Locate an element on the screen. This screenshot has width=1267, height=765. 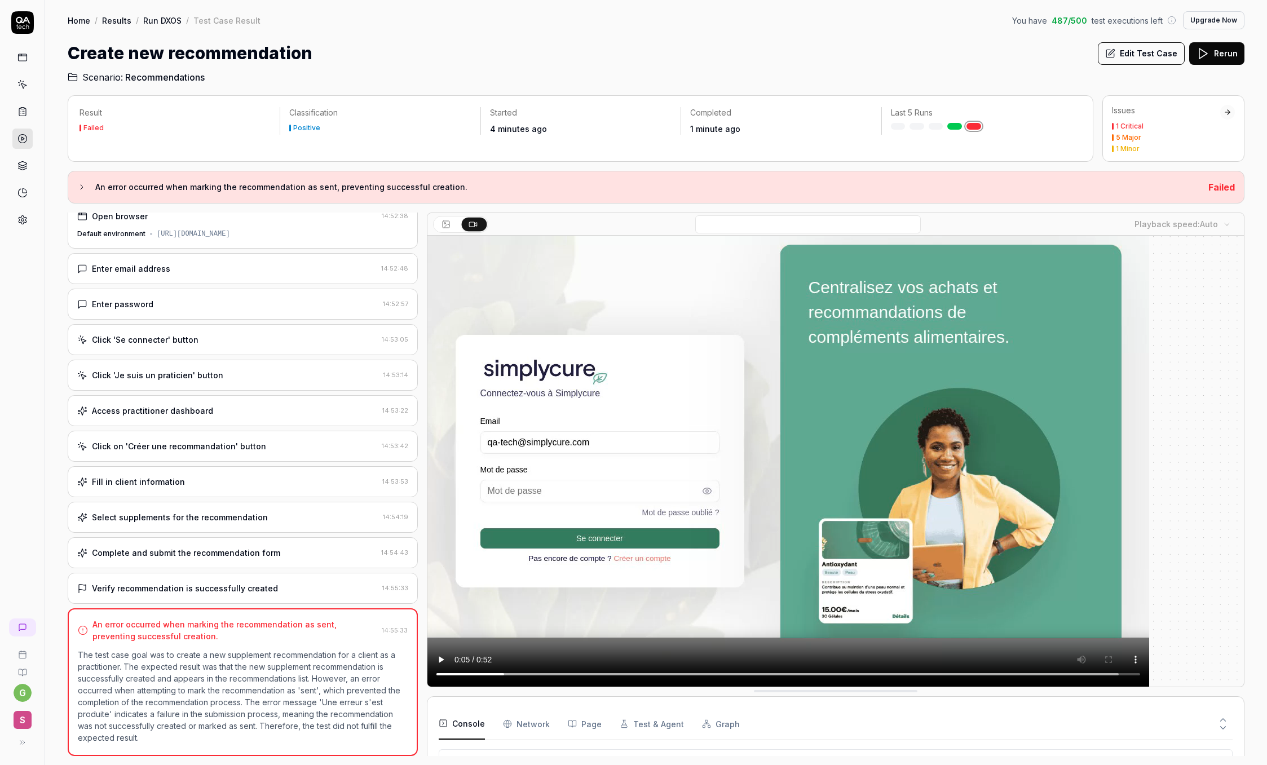
a: Documentation is located at coordinates (22, 668).